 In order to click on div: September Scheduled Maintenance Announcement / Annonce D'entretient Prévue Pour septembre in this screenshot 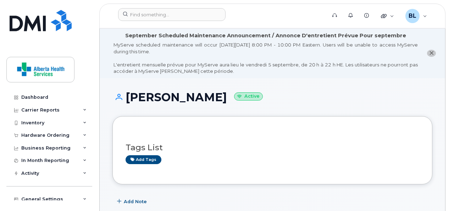, I will do `click(266, 35)`.